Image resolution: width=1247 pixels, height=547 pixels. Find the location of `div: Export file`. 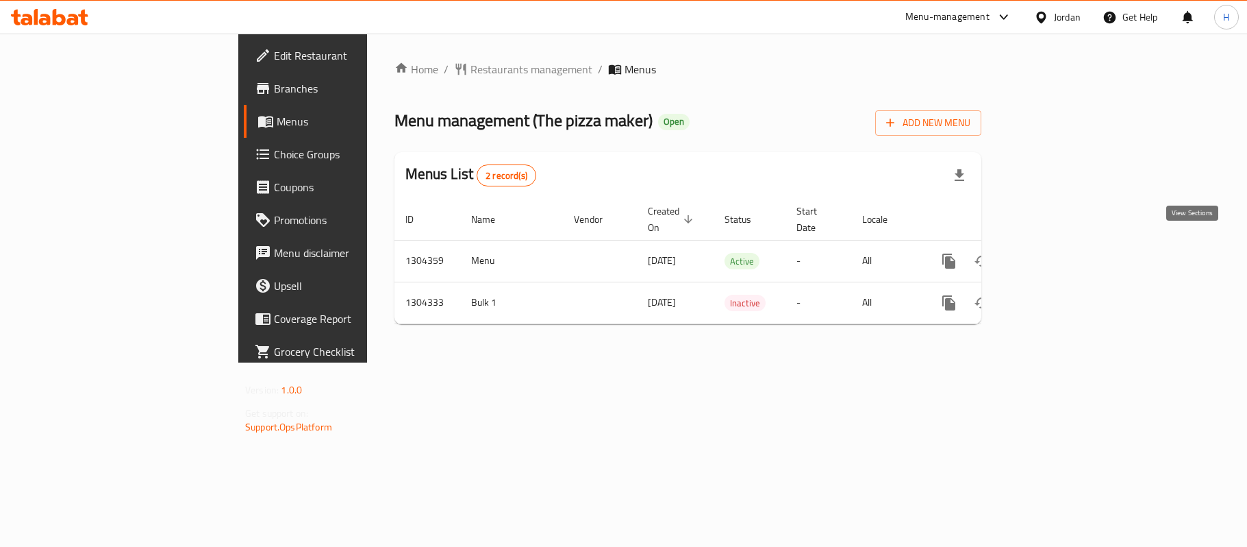

div: Export file is located at coordinates (960, 175).